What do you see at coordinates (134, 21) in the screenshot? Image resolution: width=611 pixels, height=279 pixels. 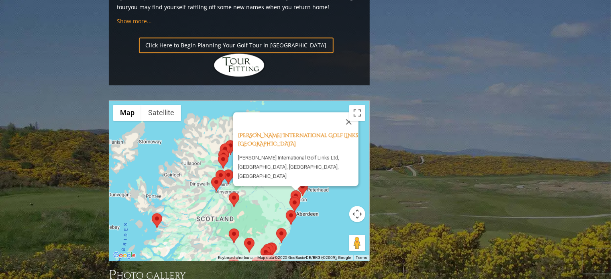 I see `a: Show more...` at bounding box center [134, 21].